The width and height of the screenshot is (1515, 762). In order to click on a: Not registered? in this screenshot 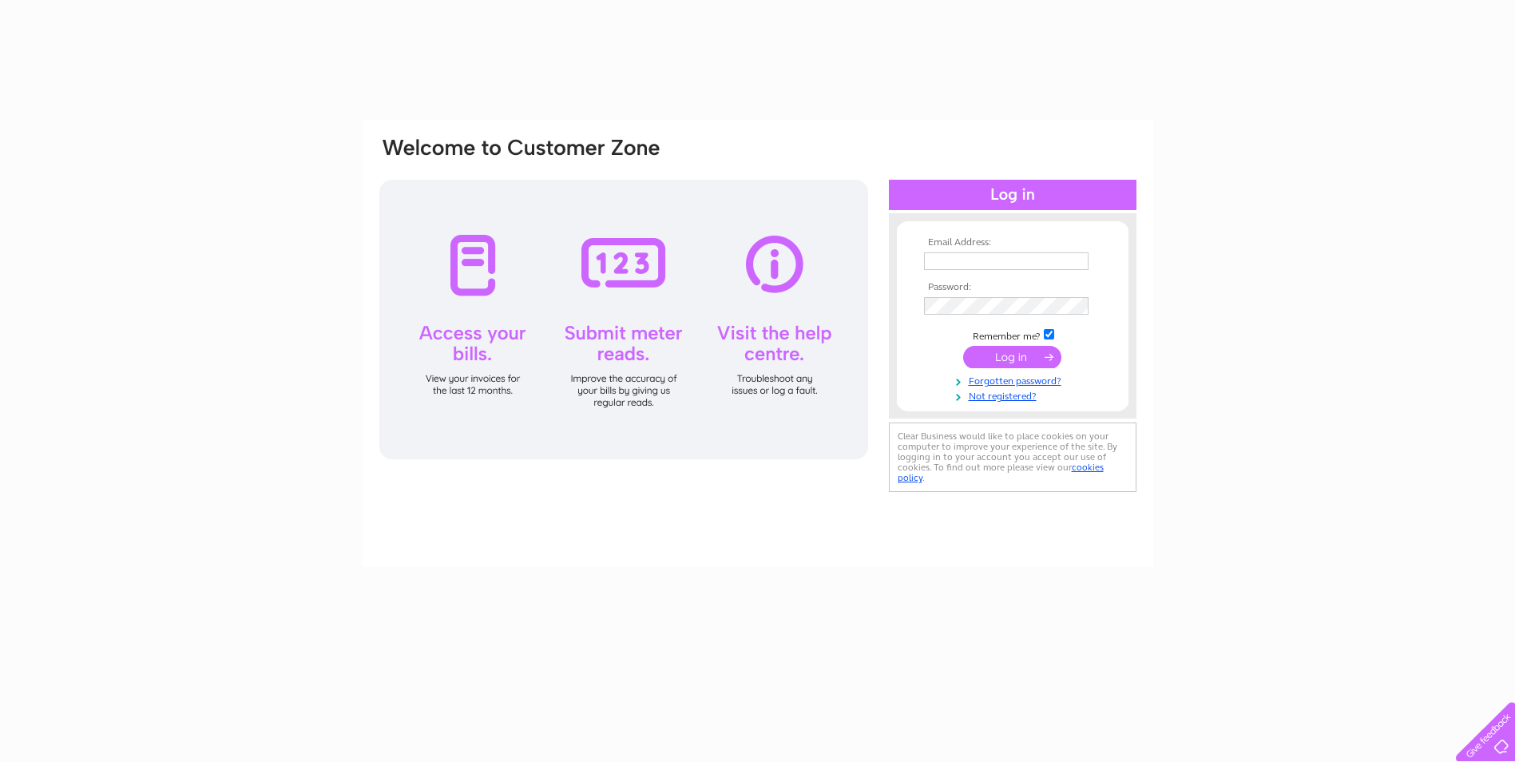, I will do `click(1014, 395)`.